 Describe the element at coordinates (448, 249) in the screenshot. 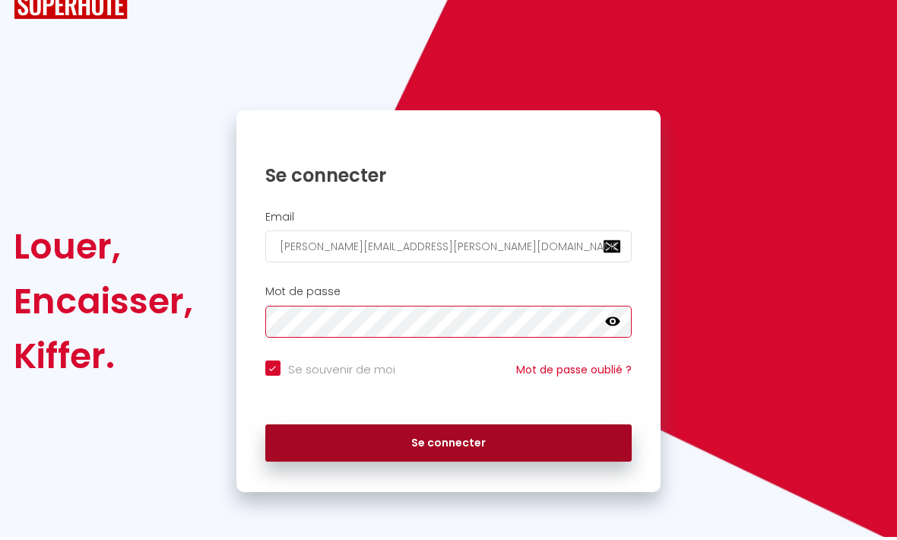

I see `input: Ton Email` at that location.